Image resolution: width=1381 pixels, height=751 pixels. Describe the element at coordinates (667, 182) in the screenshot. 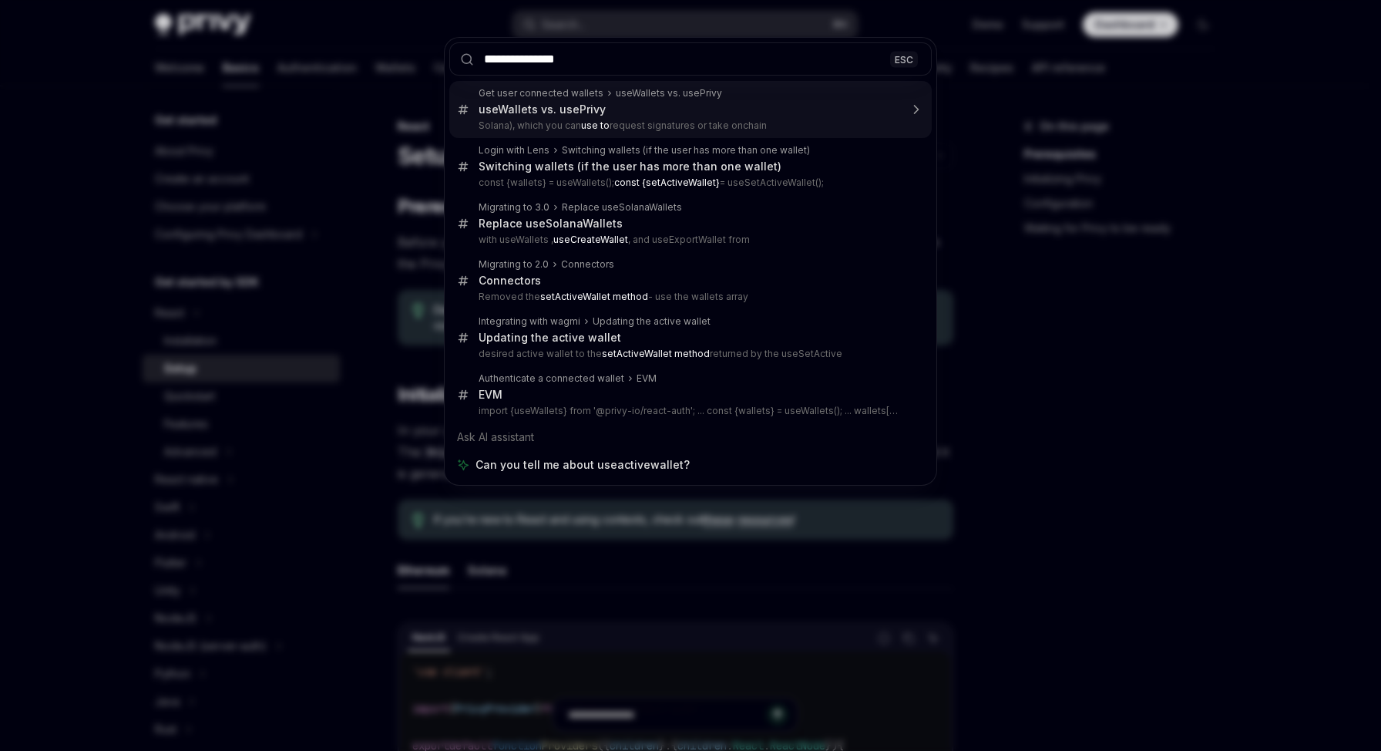

I see `b: const {setActiveWallet}` at that location.